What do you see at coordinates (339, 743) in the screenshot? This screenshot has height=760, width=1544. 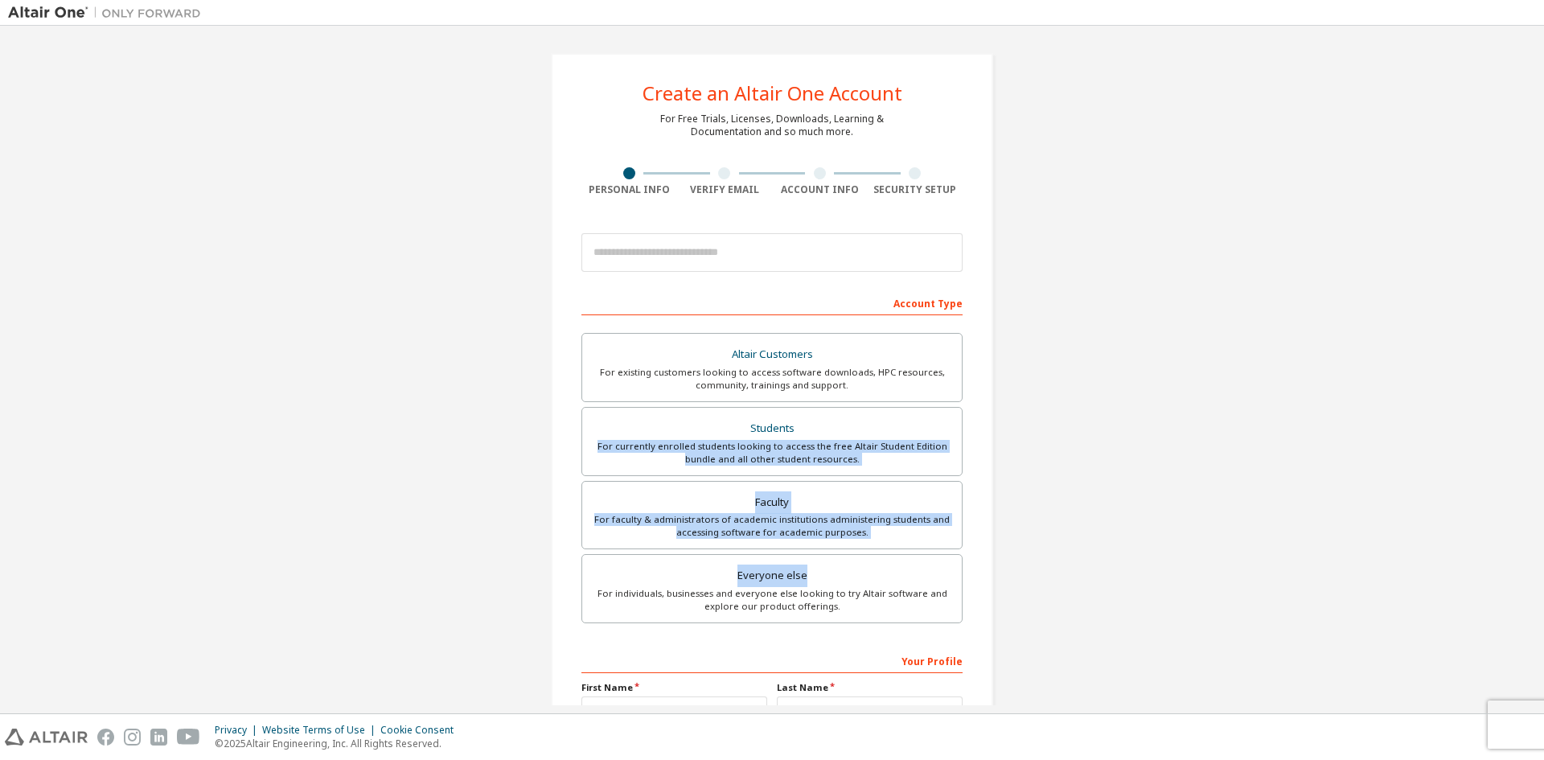 I see `p: © 2025 Altair Engineering, Inc. All Rights Reserved.` at bounding box center [339, 743].